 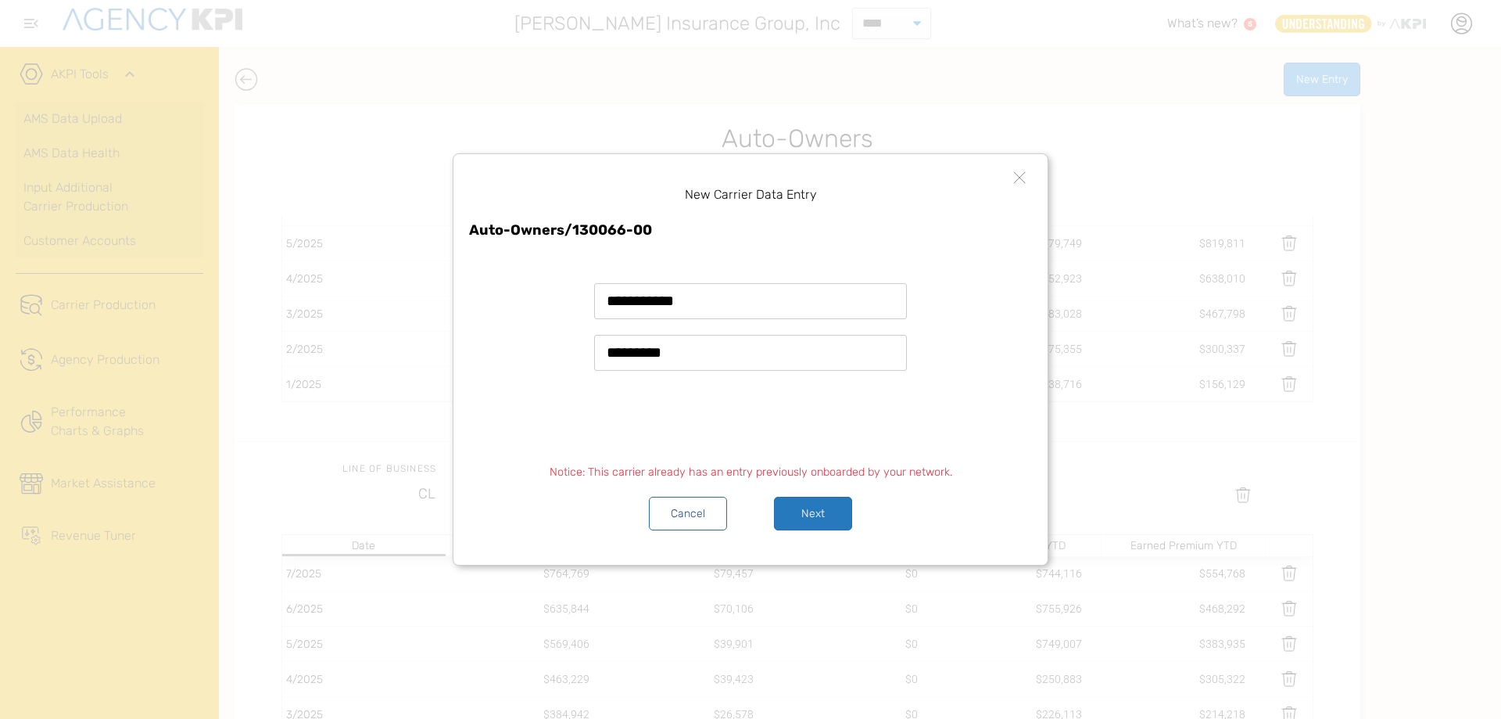 What do you see at coordinates (612, 230) in the screenshot?
I see `span: 130066-00` at bounding box center [612, 230].